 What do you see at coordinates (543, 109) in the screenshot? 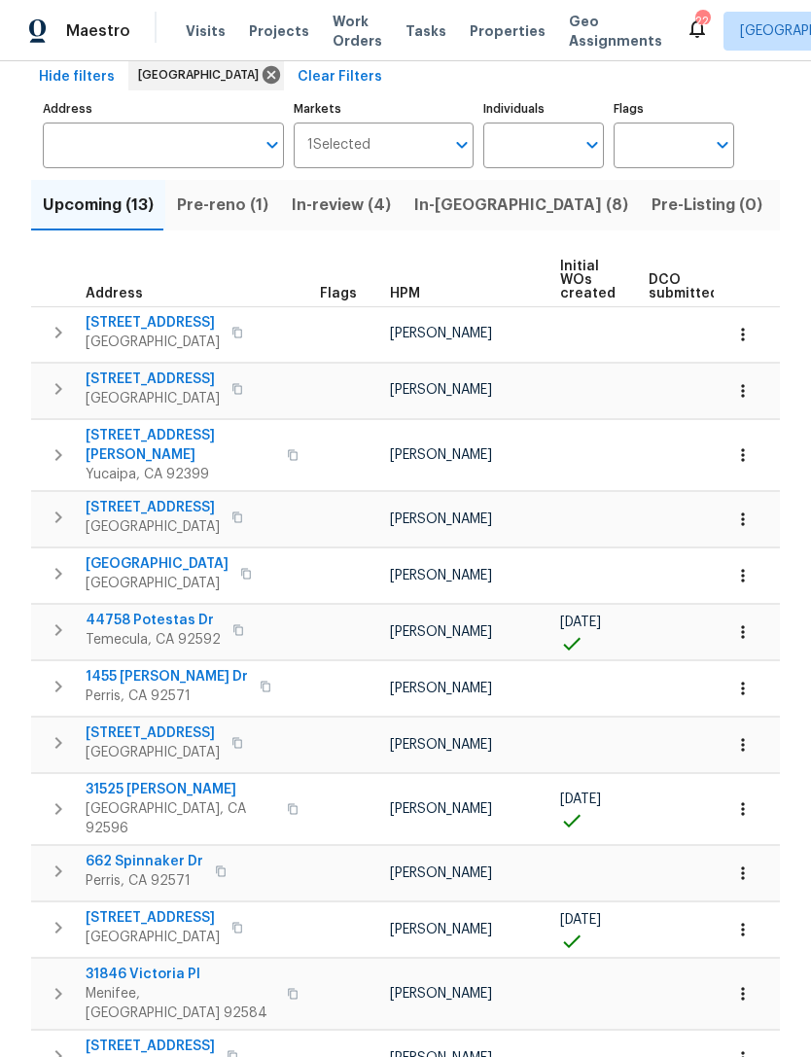
I see `label: Individuals` at bounding box center [543, 109].